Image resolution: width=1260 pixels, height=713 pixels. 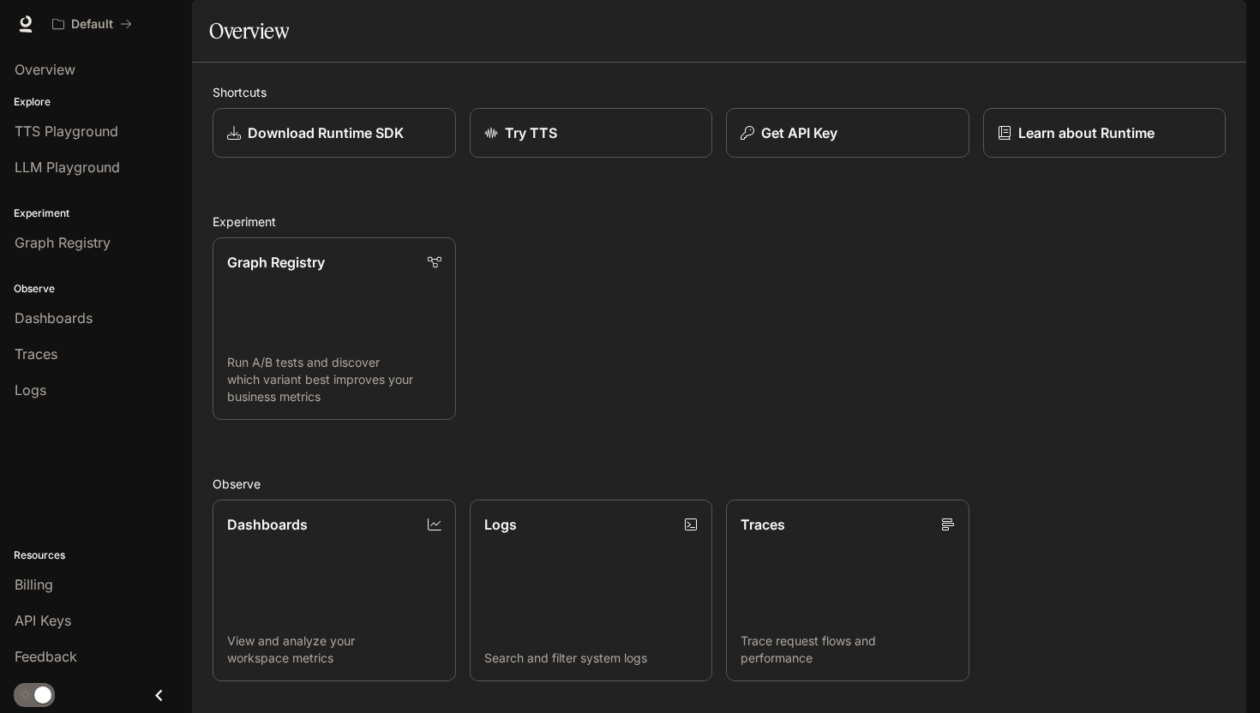 What do you see at coordinates (591, 133) in the screenshot?
I see `a: Try TTS` at bounding box center [591, 133].